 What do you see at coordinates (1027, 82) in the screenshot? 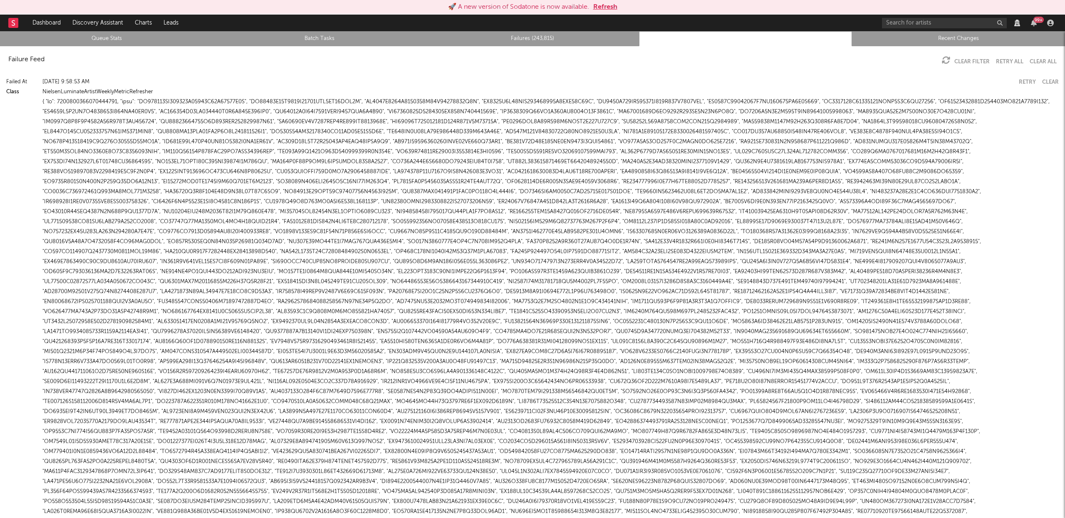
I see `button: Retry` at bounding box center [1027, 82].